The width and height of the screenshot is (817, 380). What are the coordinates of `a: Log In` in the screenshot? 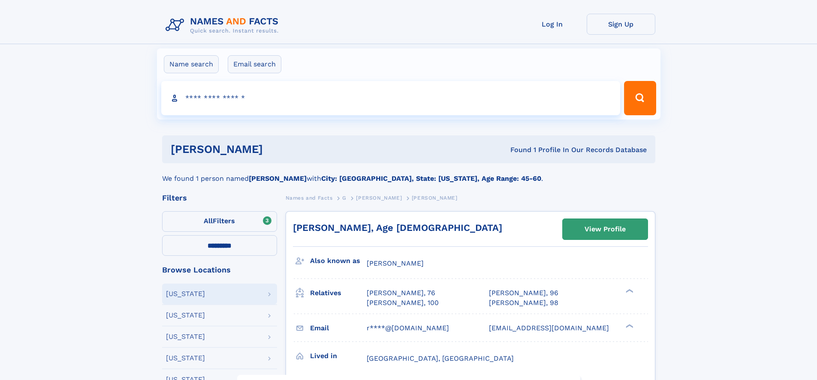 It's located at (552, 24).